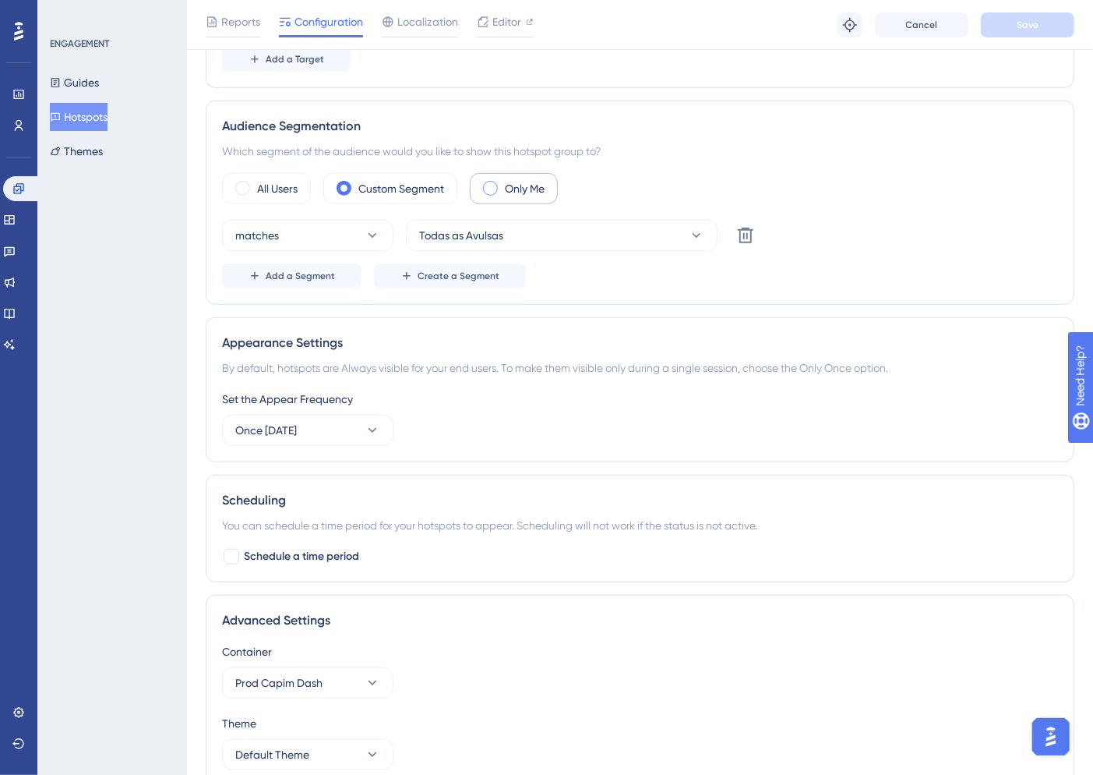 This screenshot has height=775, width=1093. Describe the element at coordinates (302, 556) in the screenshot. I see `span: Schedule a time period` at that location.